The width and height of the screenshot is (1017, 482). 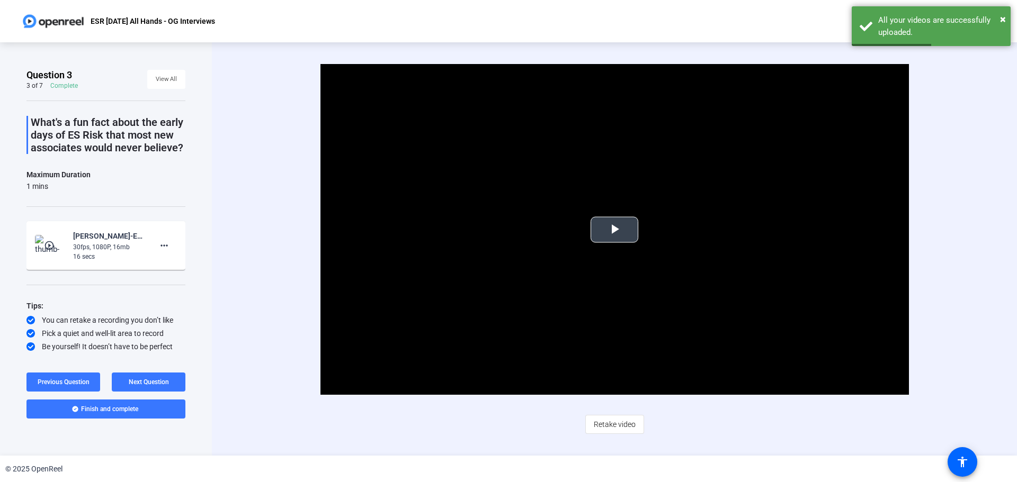 What do you see at coordinates (106, 334) in the screenshot?
I see `div: Pick a quiet and well-lit area to record` at bounding box center [106, 334].